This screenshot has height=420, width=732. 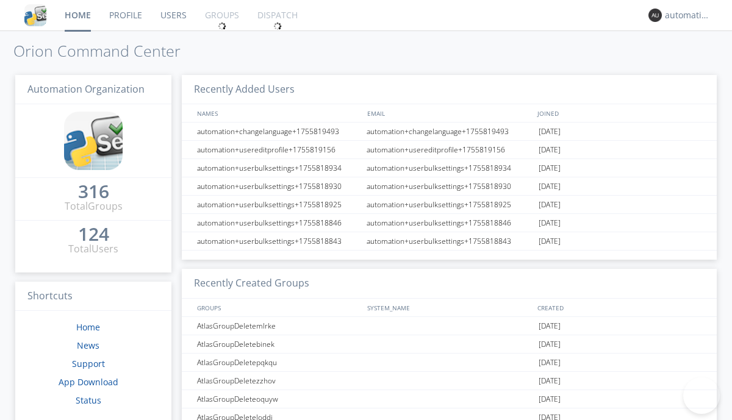 What do you see at coordinates (278, 399) in the screenshot?
I see `div: AtlasGroupDeleteoquyw` at bounding box center [278, 399].